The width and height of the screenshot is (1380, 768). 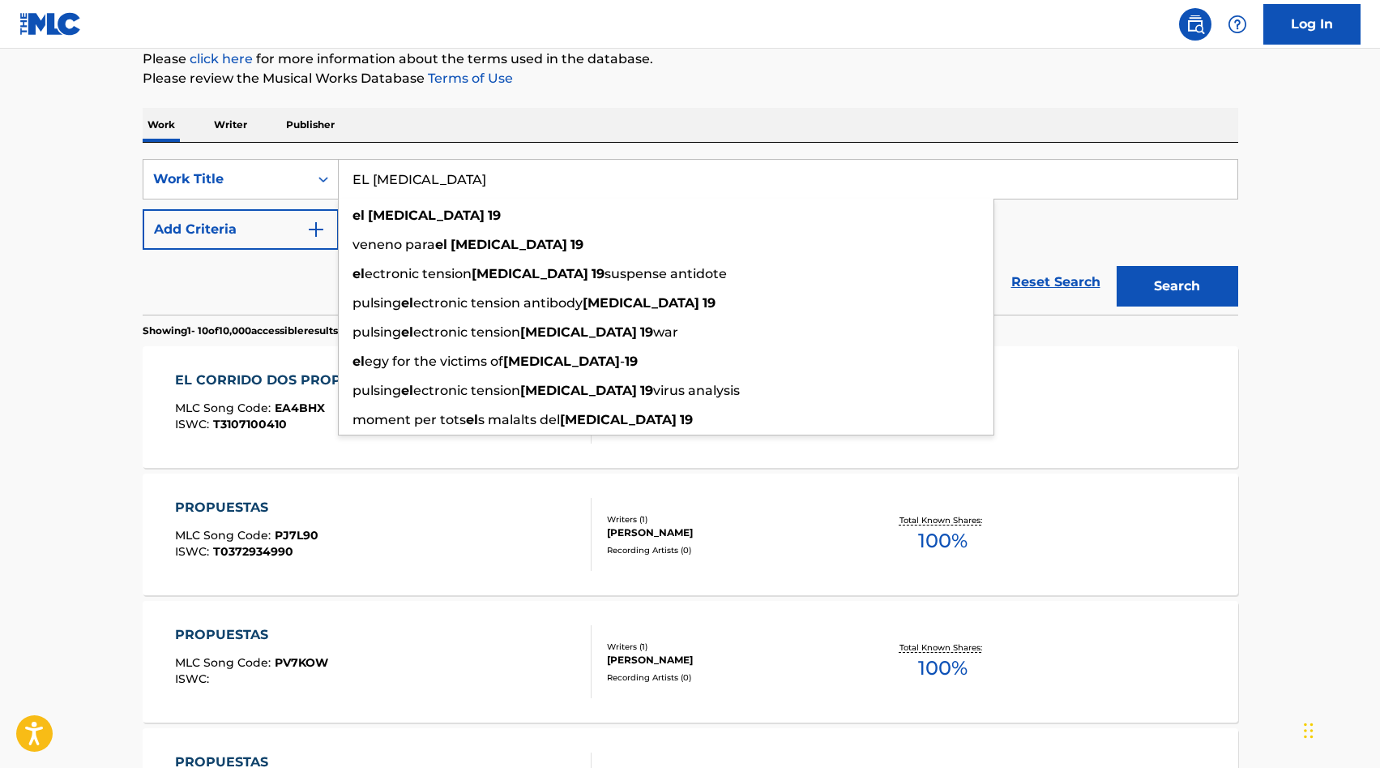 I want to click on span: egy for the victims of, so click(x=434, y=361).